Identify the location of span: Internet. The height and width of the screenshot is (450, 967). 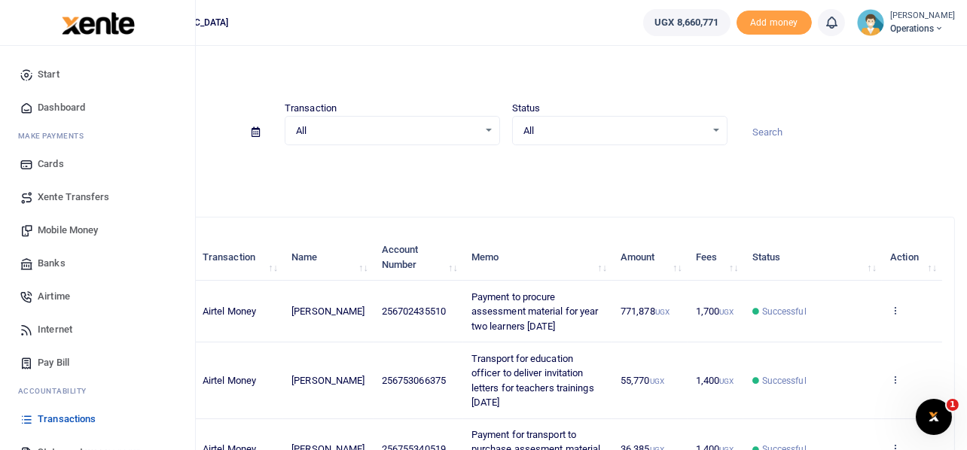
(55, 330).